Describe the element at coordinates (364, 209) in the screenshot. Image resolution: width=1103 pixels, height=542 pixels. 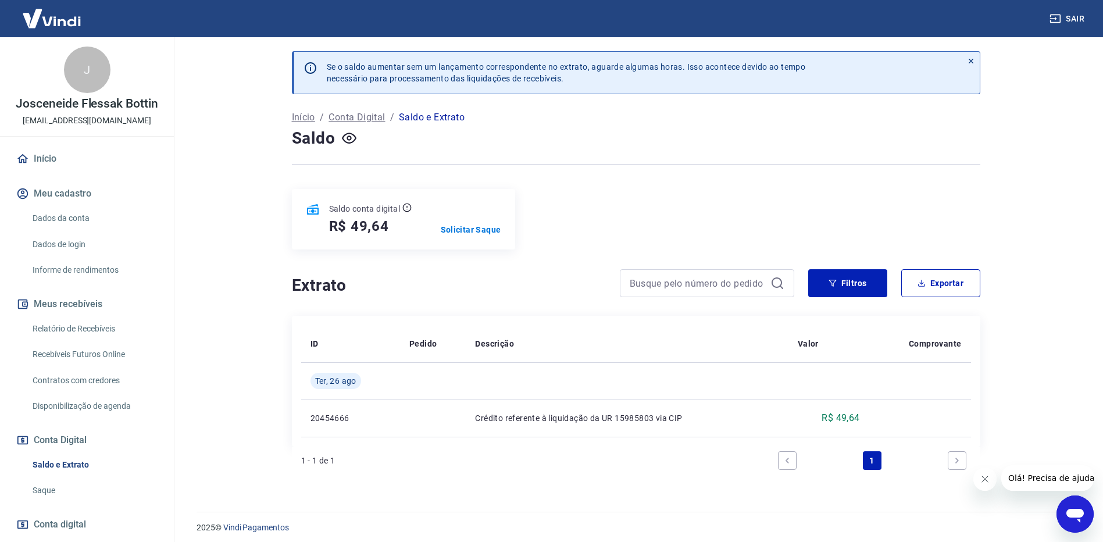
I see `p: Saldo conta digital` at that location.